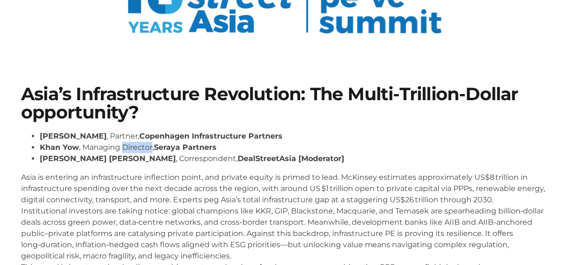 The image size is (566, 265). What do you see at coordinates (185, 147) in the screenshot?
I see `strong: Seraya Partners` at bounding box center [185, 147].